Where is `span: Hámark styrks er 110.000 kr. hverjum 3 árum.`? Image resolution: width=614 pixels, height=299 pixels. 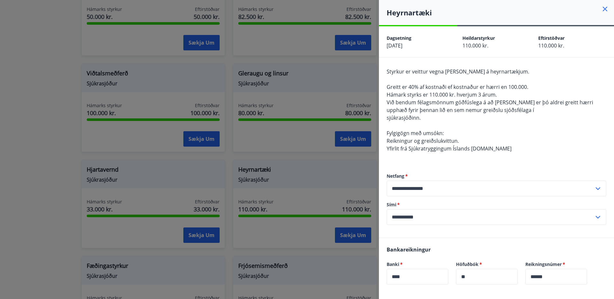 span: Hámark styrks er 110.000 kr. hverjum 3 árum. is located at coordinates (442, 95).